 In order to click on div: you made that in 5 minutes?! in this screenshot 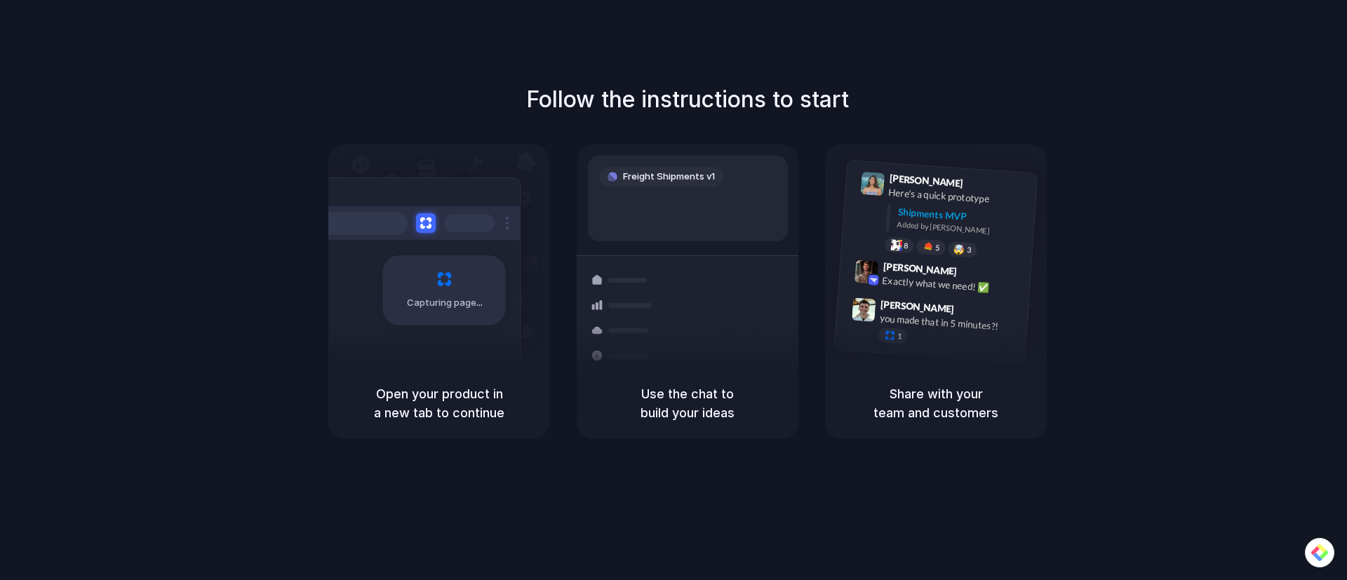, I will do `click(949, 323)`.